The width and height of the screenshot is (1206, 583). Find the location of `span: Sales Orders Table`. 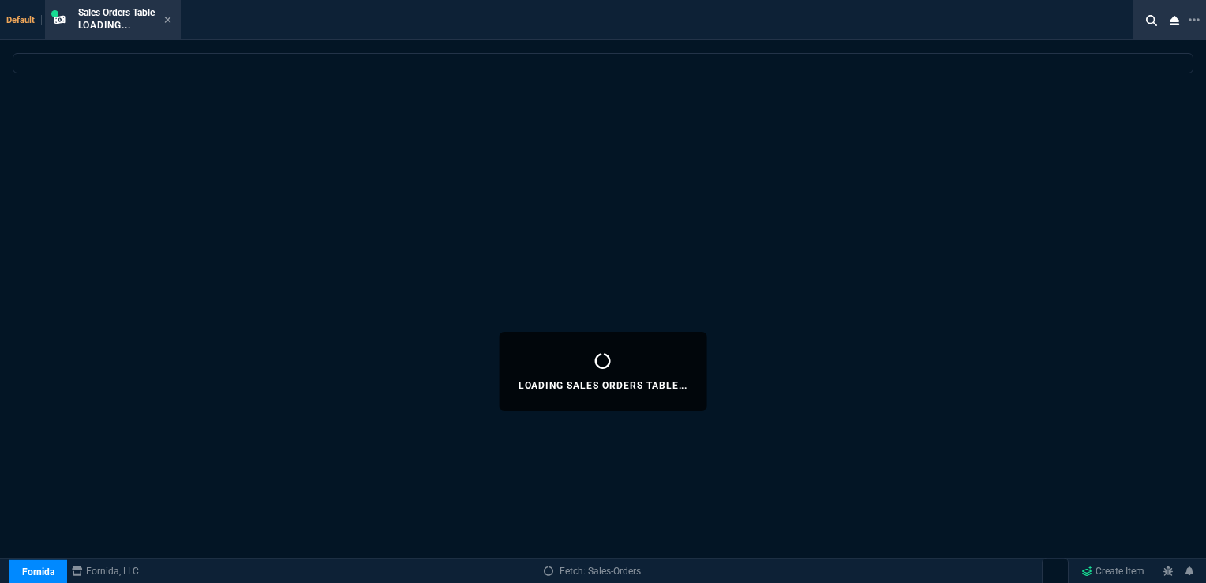

span: Sales Orders Table is located at coordinates (116, 13).